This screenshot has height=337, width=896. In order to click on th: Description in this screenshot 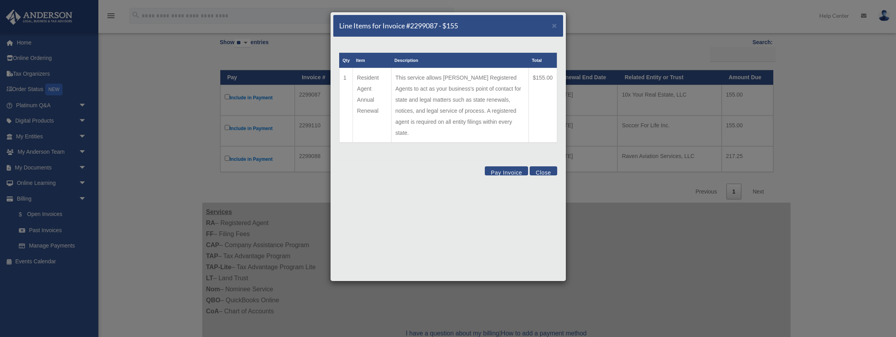, I will do `click(460, 60)`.